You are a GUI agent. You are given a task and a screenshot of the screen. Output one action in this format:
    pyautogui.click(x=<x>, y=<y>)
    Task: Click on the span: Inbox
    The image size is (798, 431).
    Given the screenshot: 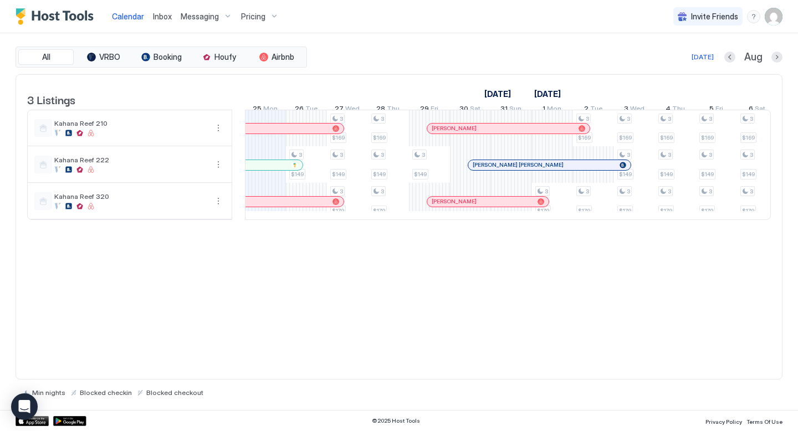 What is the action you would take?
    pyautogui.click(x=162, y=16)
    